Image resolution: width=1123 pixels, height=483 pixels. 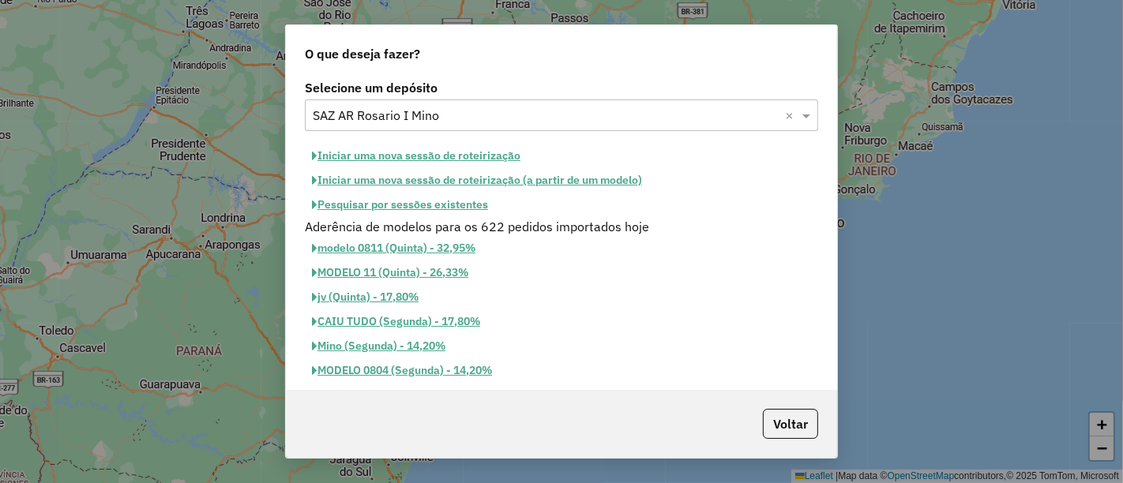 I want to click on button: jv (Quinta) - 17,80%, so click(x=365, y=297).